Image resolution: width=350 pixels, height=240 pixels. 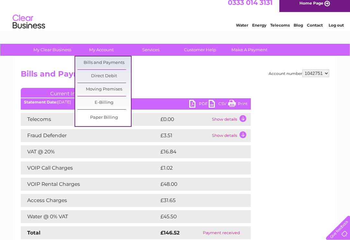 What do you see at coordinates (175, 75) in the screenshot?
I see `h2: Bills and Payments` at bounding box center [175, 75].